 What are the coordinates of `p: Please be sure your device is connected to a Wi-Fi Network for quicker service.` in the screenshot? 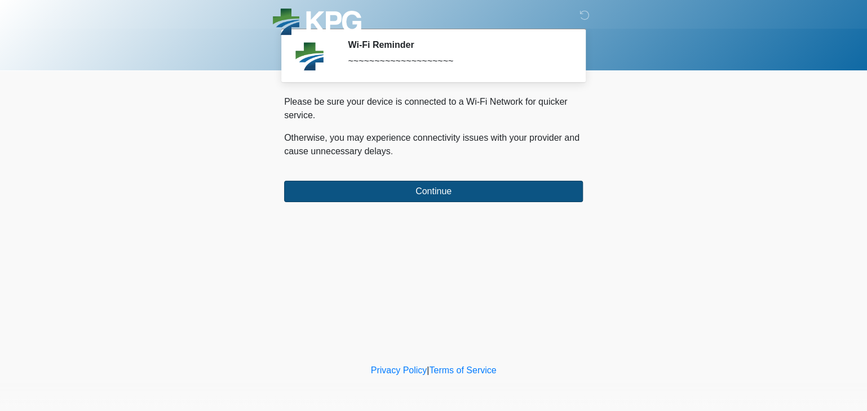 It's located at (433, 109).